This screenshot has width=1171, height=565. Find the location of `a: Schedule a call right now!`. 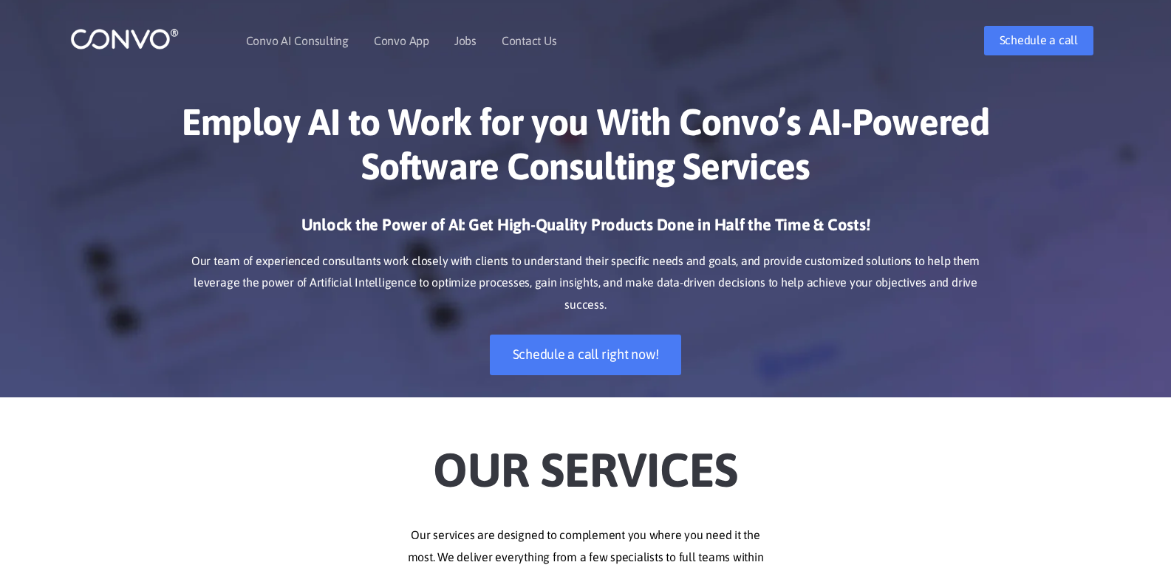

a: Schedule a call right now! is located at coordinates (586, 355).